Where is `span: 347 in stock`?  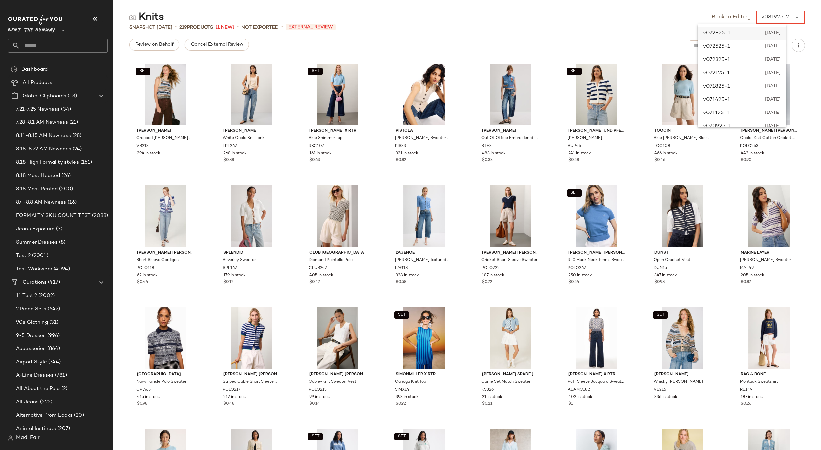 span: 347 in stock is located at coordinates (665, 276).